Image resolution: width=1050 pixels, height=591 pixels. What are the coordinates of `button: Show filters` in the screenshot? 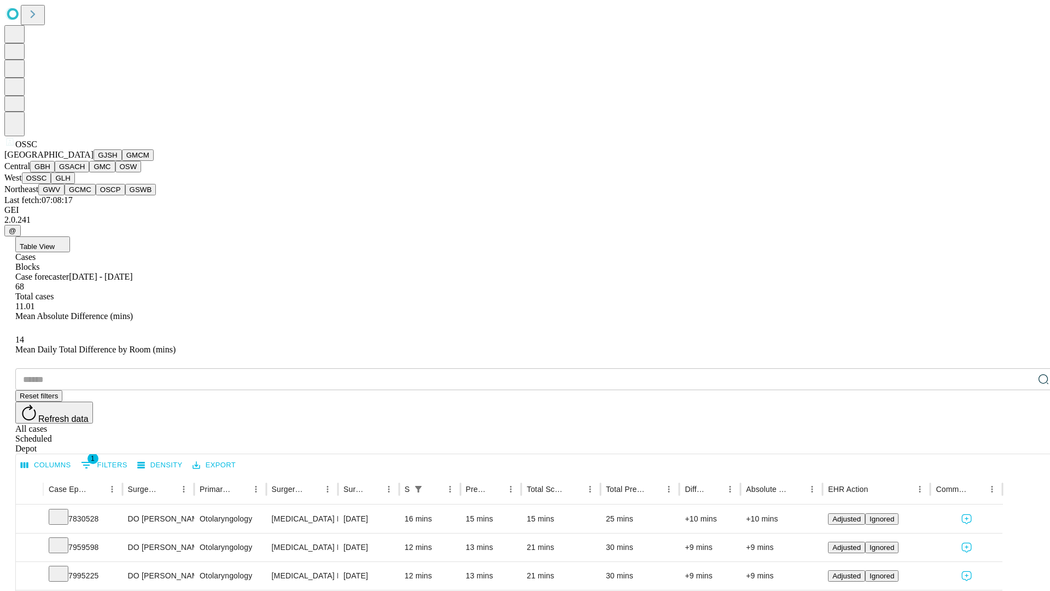 It's located at (418, 489).